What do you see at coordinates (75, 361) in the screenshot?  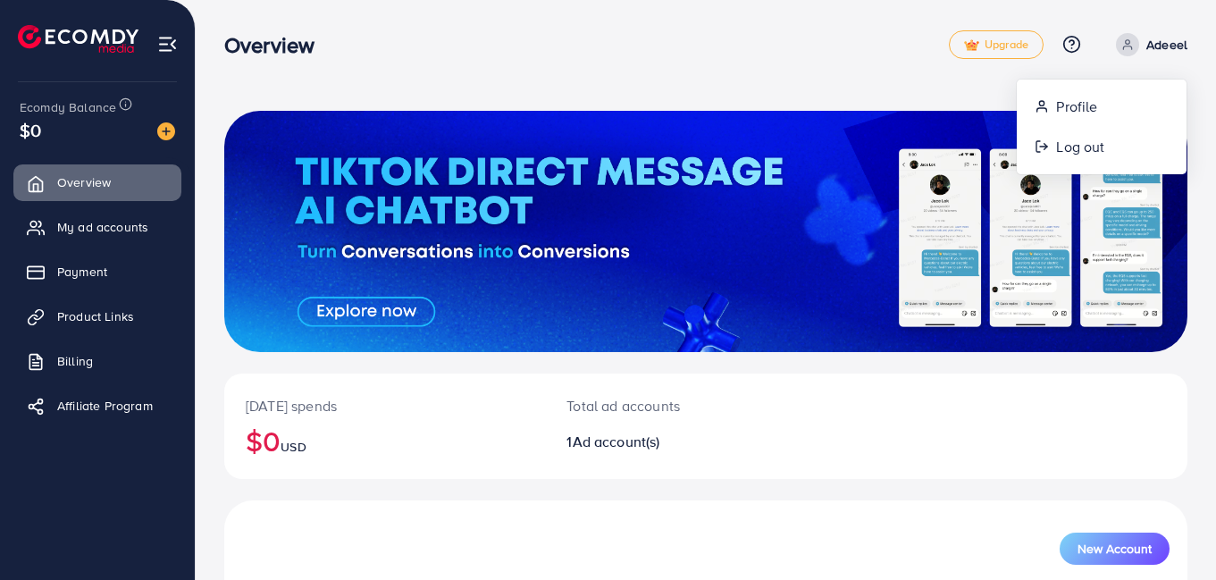 I see `span: Billing` at bounding box center [75, 361].